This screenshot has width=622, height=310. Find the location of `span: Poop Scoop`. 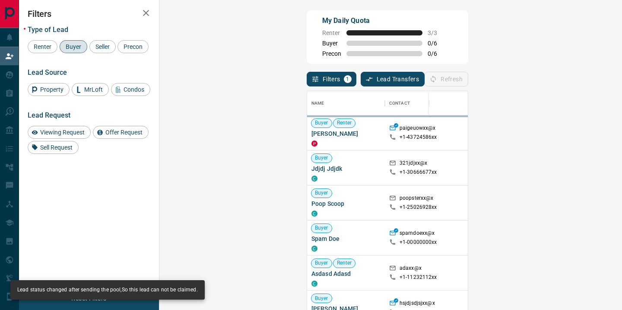

span: Poop Scoop is located at coordinates (346, 203).